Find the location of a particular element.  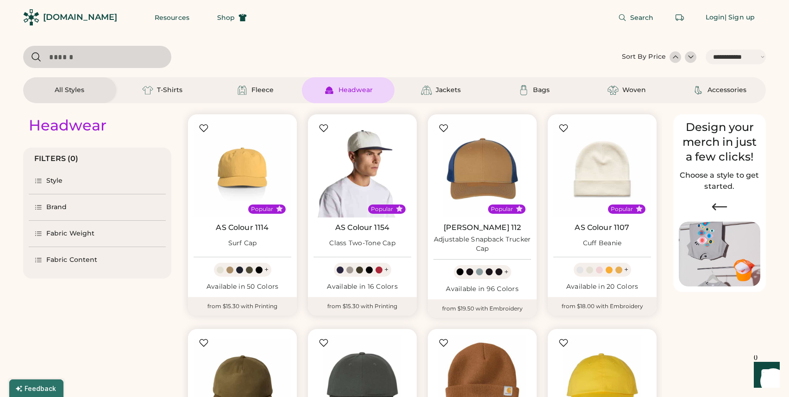

div: All Styles is located at coordinates (69, 90).